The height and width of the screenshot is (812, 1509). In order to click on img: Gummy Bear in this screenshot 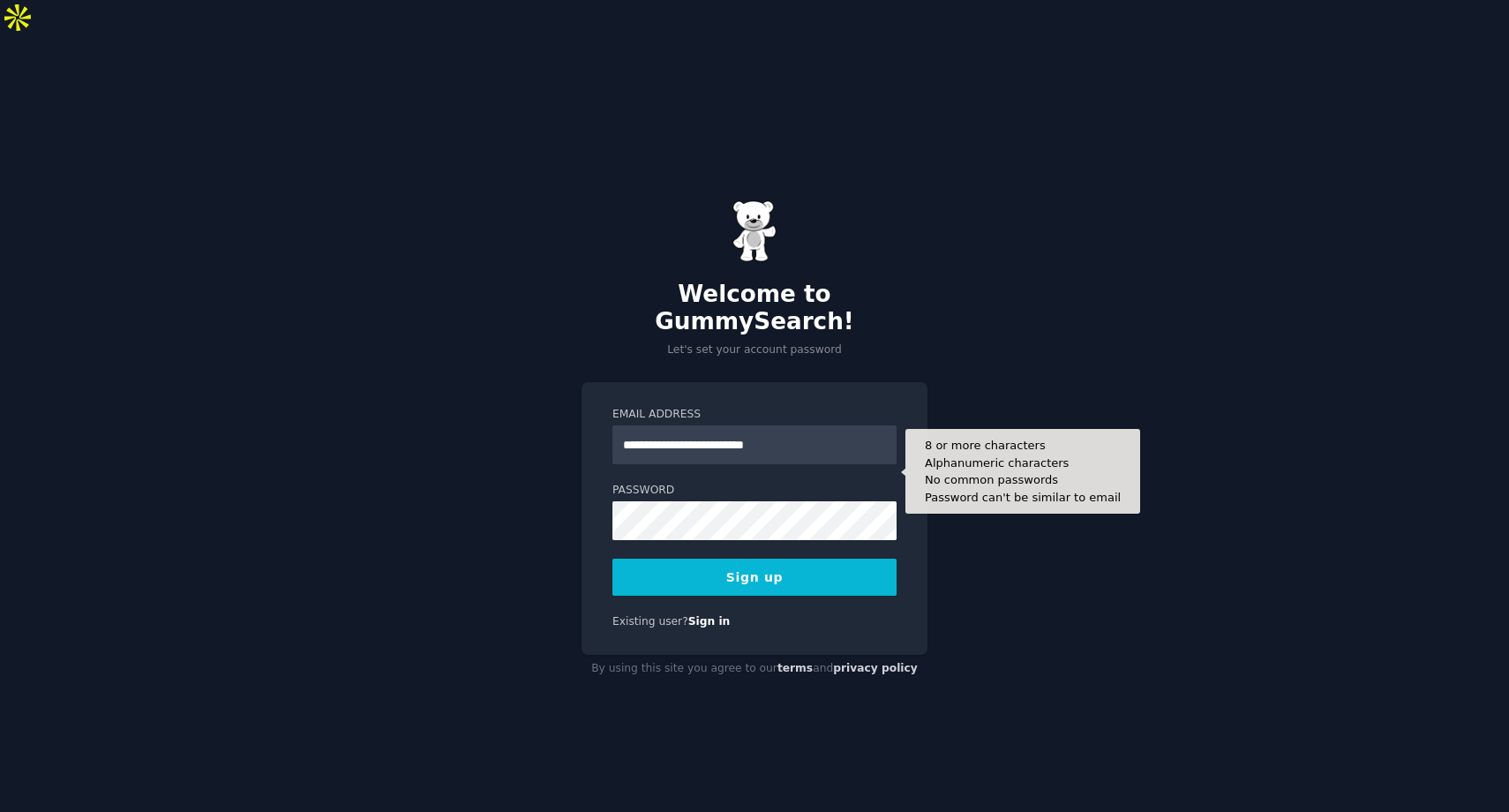, I will do `click(754, 231)`.